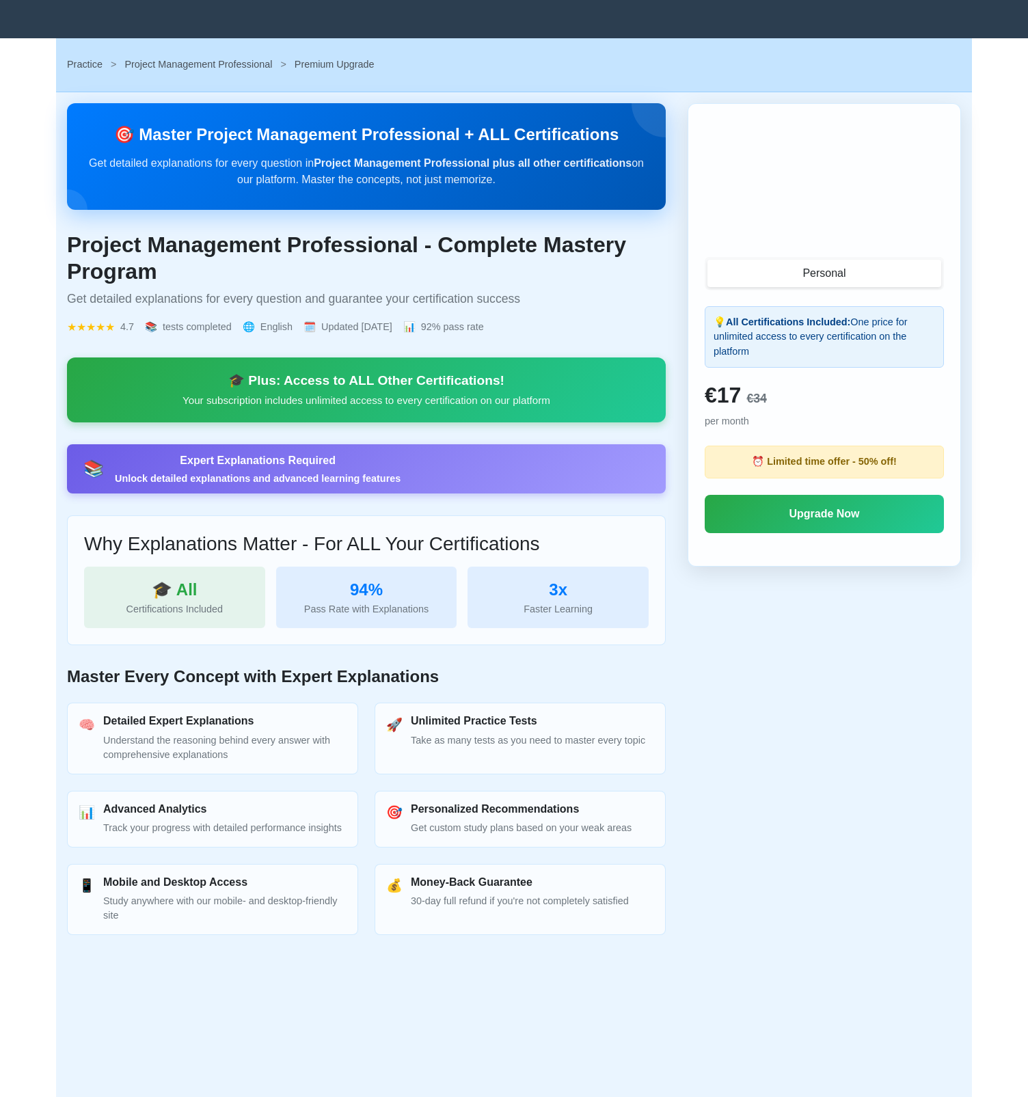 This screenshot has height=1097, width=1028. What do you see at coordinates (225, 747) in the screenshot?
I see `p: Understand the reasoning behind every answer with comprehensive explanations` at bounding box center [225, 747].